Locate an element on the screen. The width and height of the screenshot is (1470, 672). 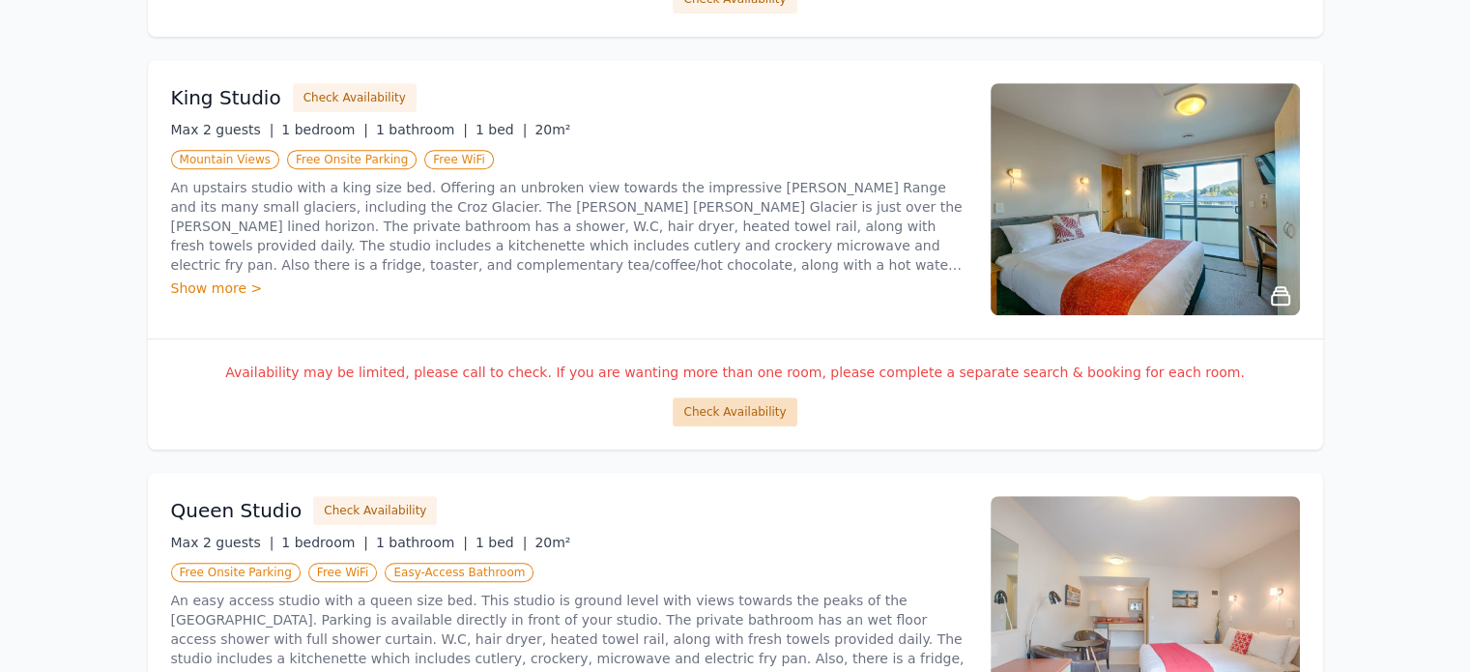
div: Show more > is located at coordinates (569, 288).